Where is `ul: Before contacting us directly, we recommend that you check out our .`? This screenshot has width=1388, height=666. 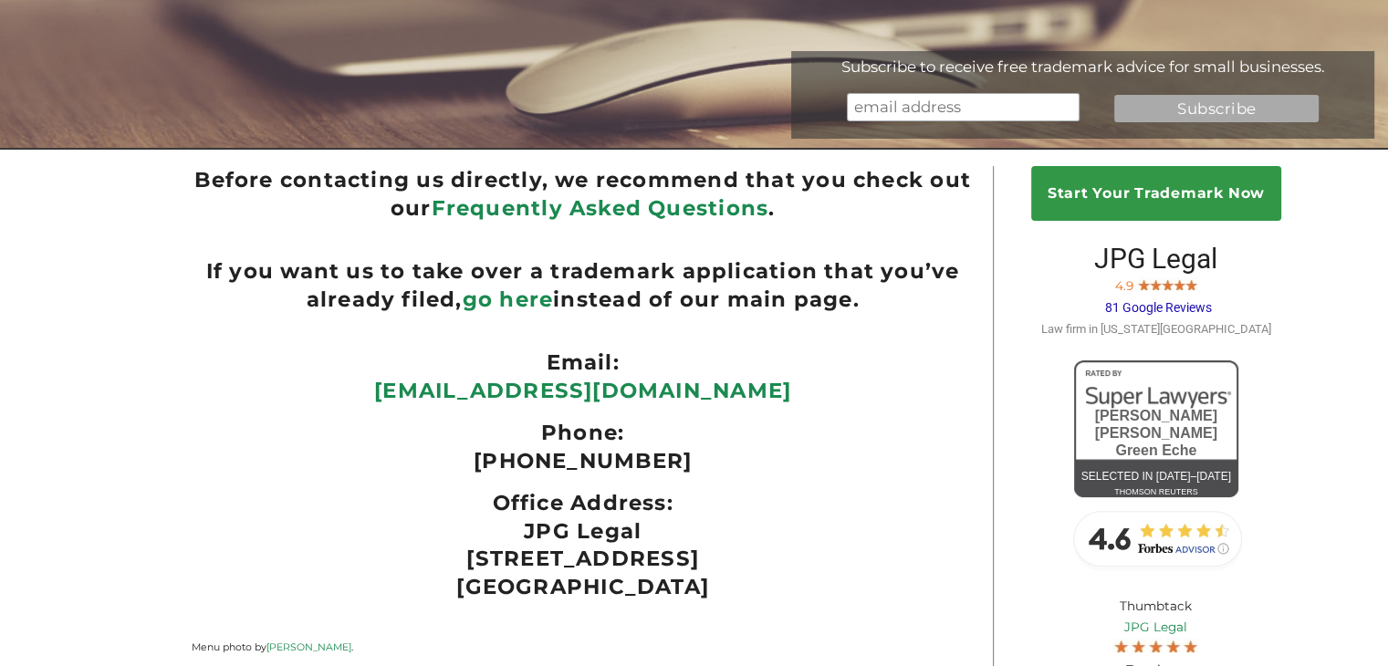 ul: Before contacting us directly, we recommend that you check out our . is located at coordinates (583, 194).